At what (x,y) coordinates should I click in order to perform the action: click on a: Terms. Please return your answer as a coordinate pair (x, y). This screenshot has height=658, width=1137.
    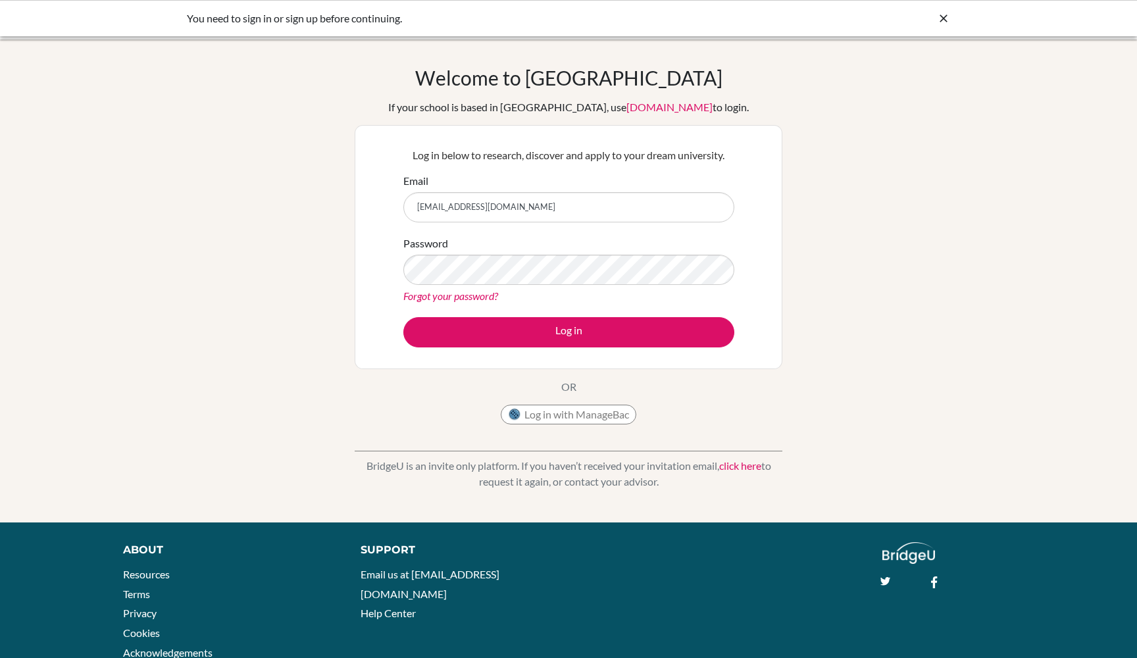
    Looking at the image, I should click on (136, 593).